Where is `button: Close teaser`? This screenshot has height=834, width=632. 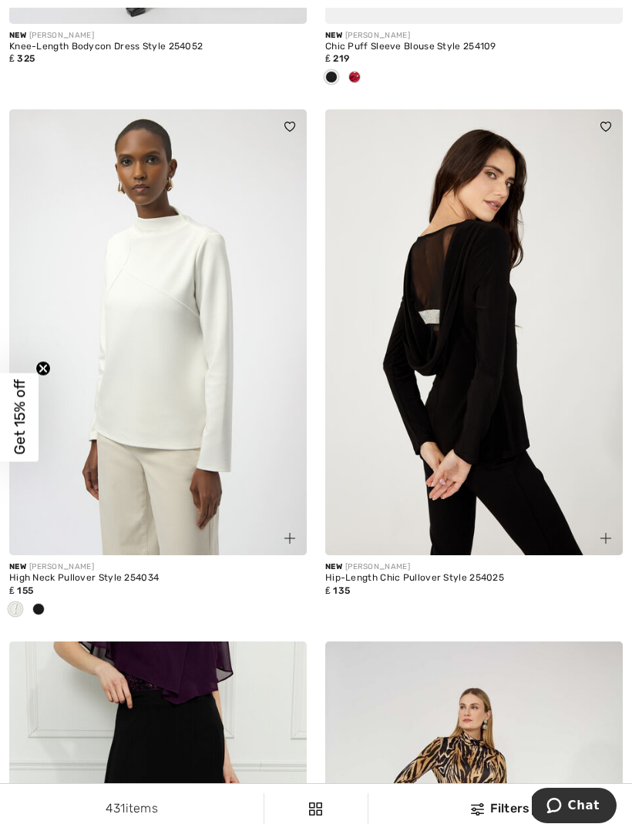 button: Close teaser is located at coordinates (43, 368).